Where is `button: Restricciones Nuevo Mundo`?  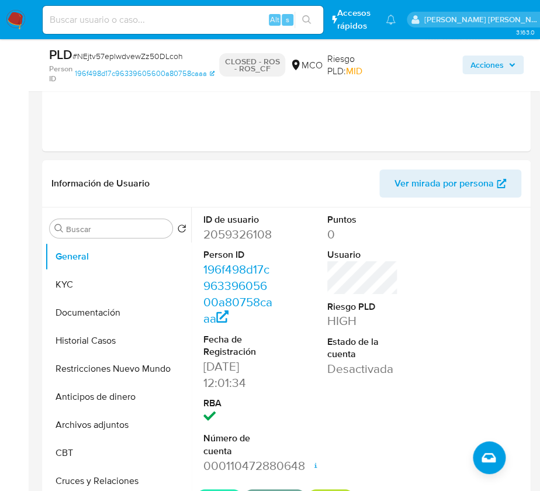 button: Restricciones Nuevo Mundo is located at coordinates (118, 369).